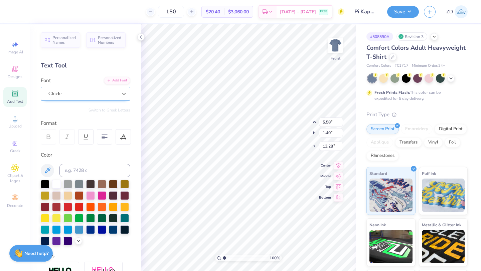 This screenshot has height=271, width=481. Describe the element at coordinates (15, 151) in the screenshot. I see `span: Greek` at that location.